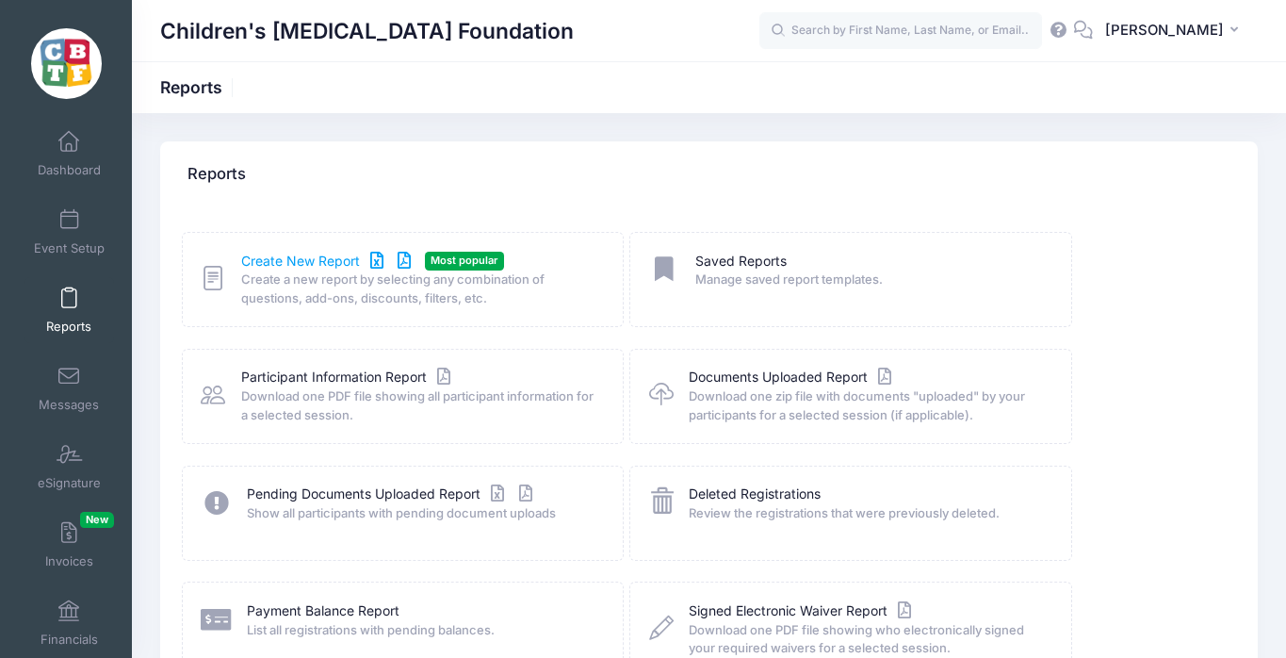  Describe the element at coordinates (66, 63) in the screenshot. I see `img: Children's Brain Tumor Foundation` at that location.